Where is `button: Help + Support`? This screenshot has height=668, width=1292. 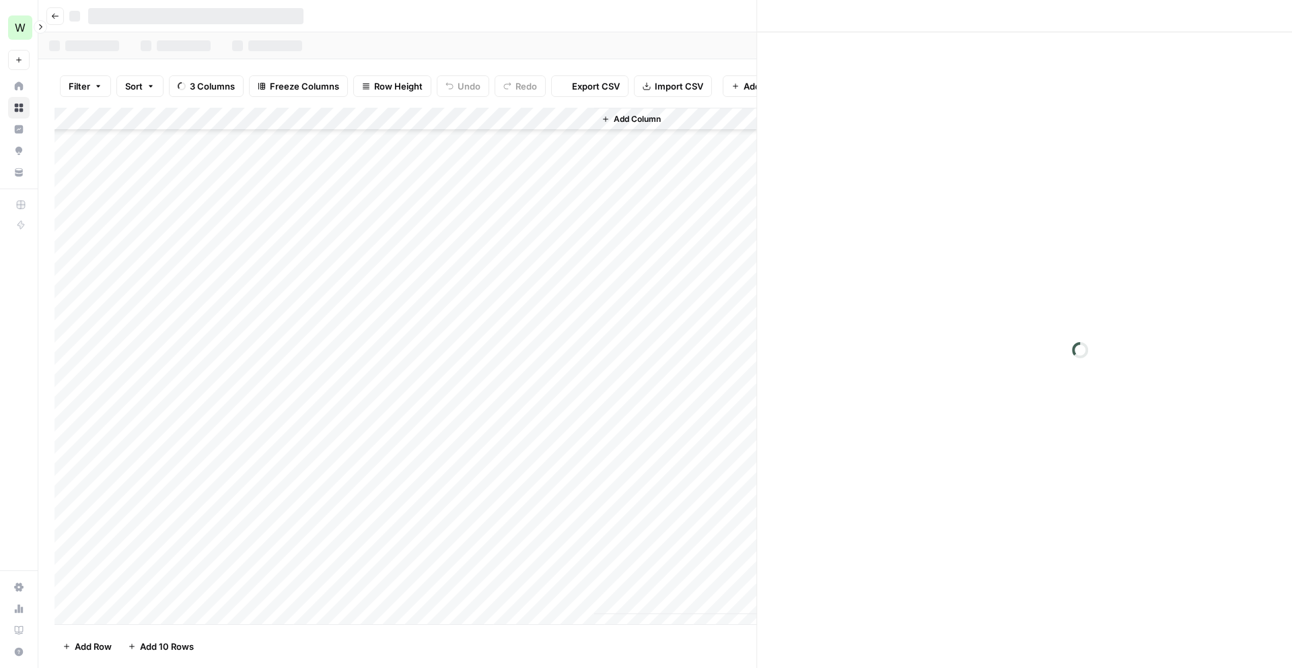
button: Help + Support is located at coordinates (19, 652).